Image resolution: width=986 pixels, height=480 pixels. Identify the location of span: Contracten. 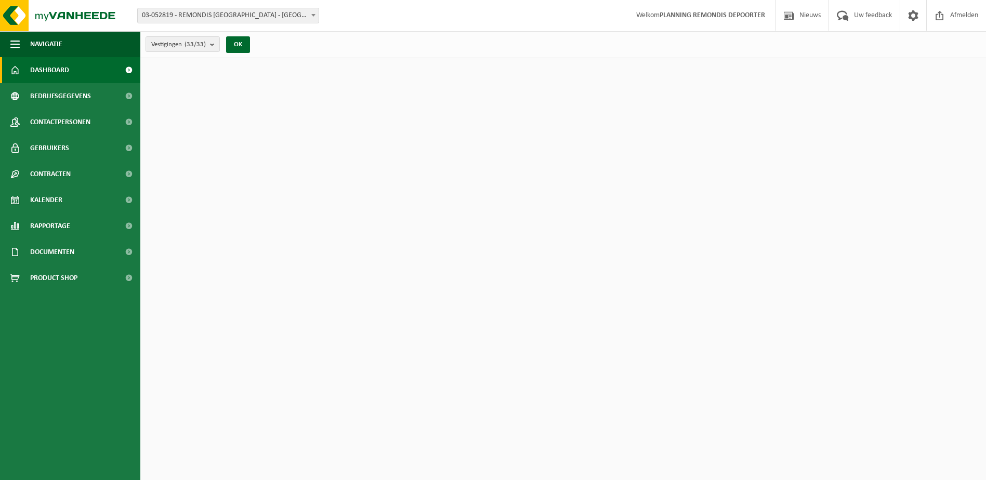
(50, 174).